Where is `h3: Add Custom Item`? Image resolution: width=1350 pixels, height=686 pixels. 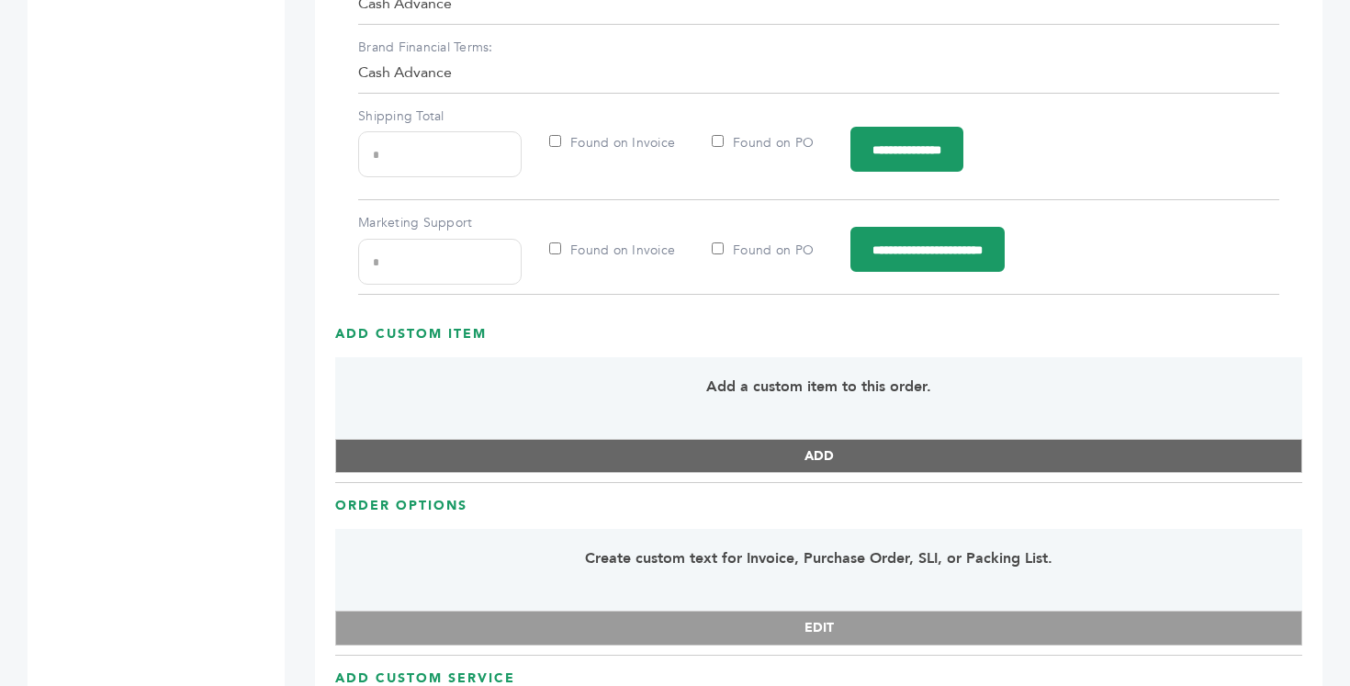 h3: Add Custom Item is located at coordinates (818, 334).